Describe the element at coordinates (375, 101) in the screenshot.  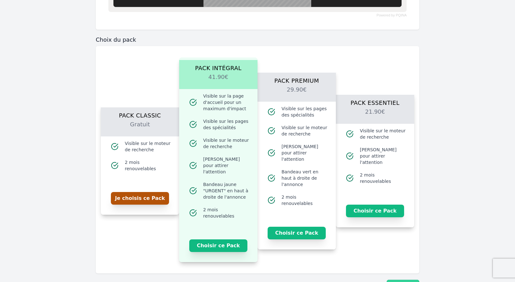
I see `h1: Pack Essentiel` at that location.